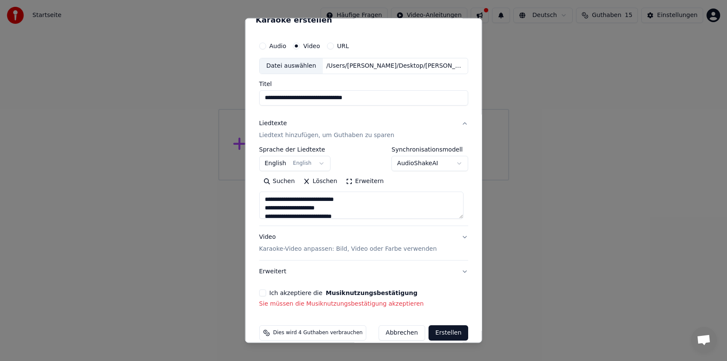 The width and height of the screenshot is (727, 361). Describe the element at coordinates (430, 150) in the screenshot. I see `label: Synchronisationsmodell` at that location.